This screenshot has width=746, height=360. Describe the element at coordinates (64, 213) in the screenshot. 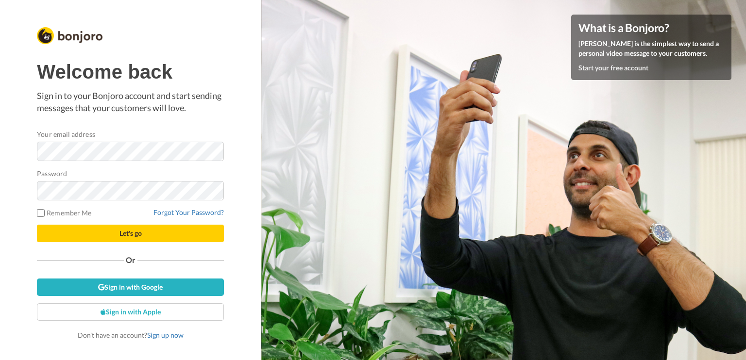

I see `label: Remember Me` at that location.